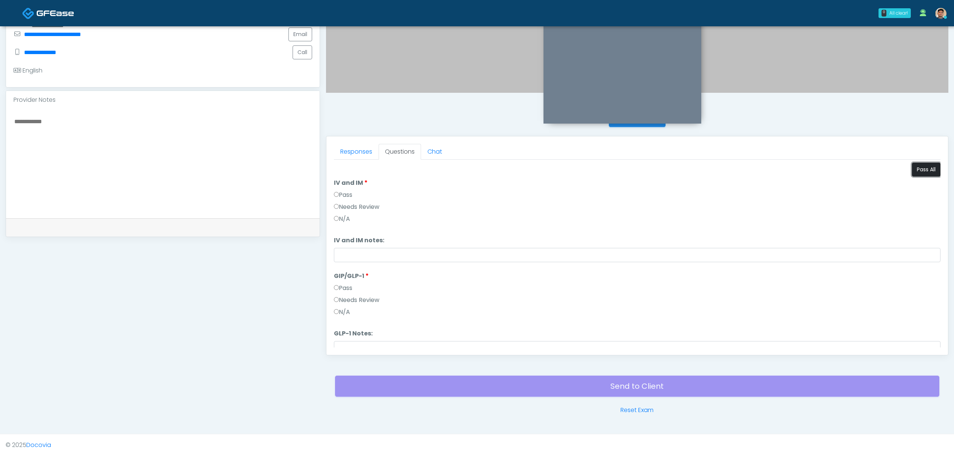 The image size is (954, 456). I want to click on a: 0 All clear!, so click(895, 13).